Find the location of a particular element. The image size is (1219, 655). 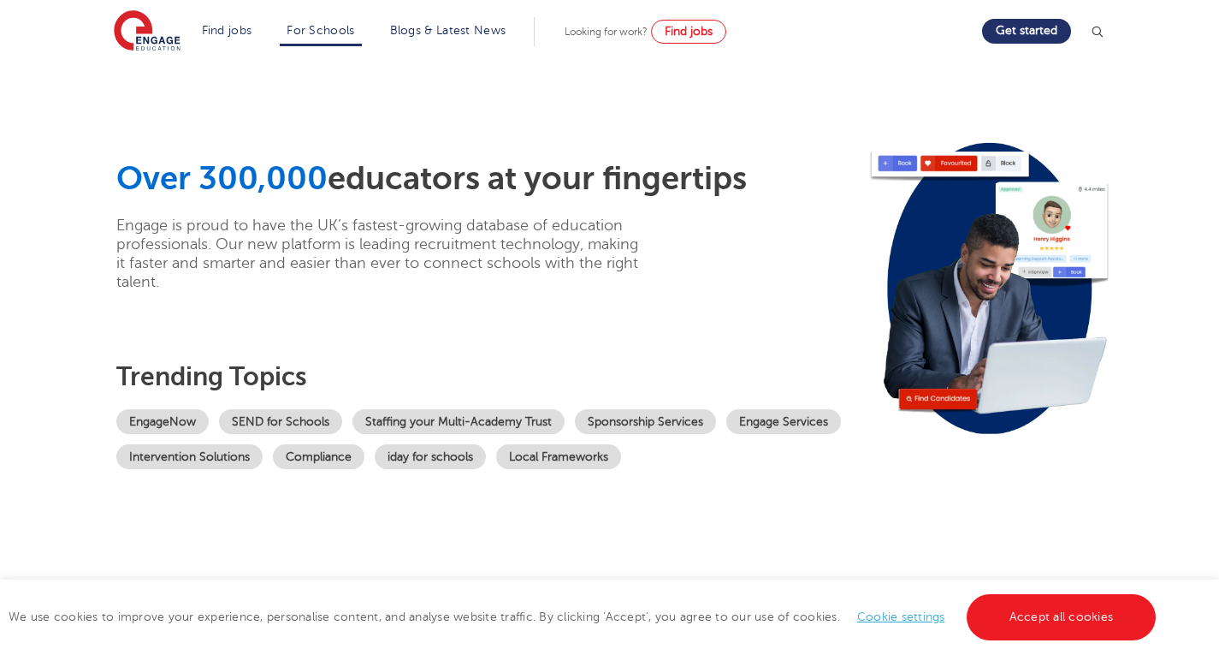

span: Find jobs is located at coordinates (689, 31).